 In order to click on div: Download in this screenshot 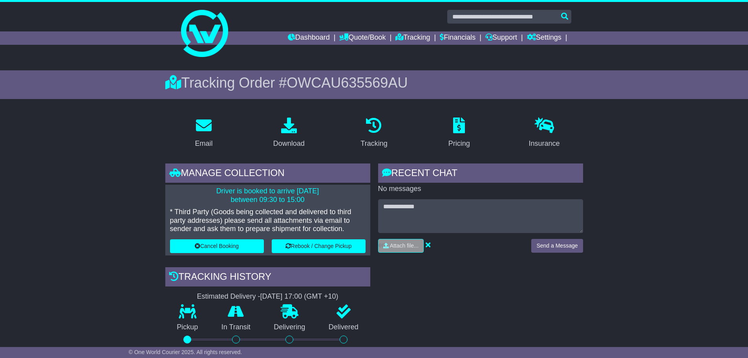, I will do `click(289, 143)`.